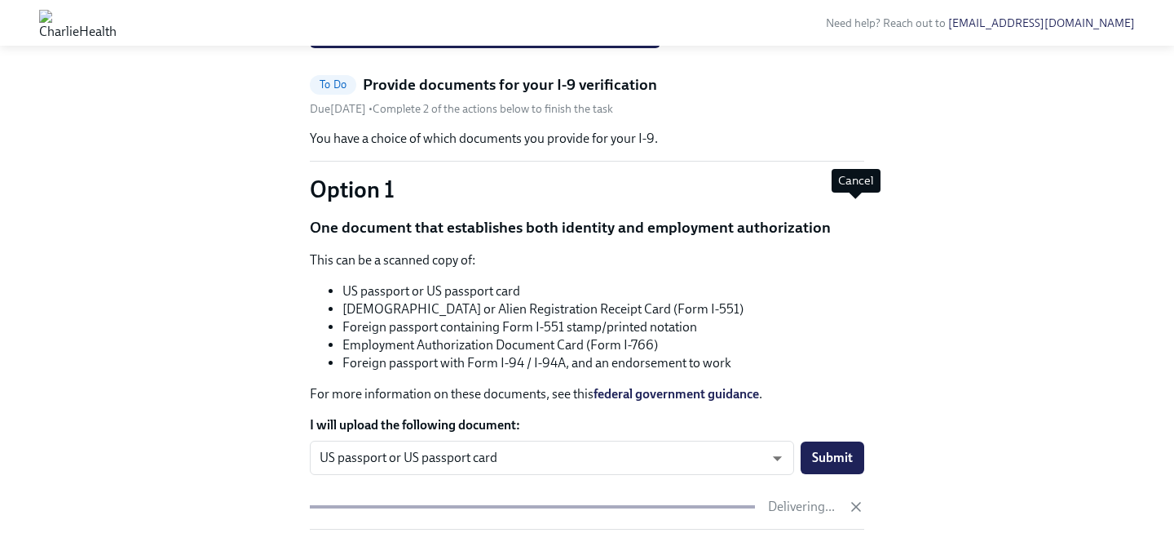 Image resolution: width=1174 pixels, height=542 pixels. I want to click on button: Submit, so click(833, 458).